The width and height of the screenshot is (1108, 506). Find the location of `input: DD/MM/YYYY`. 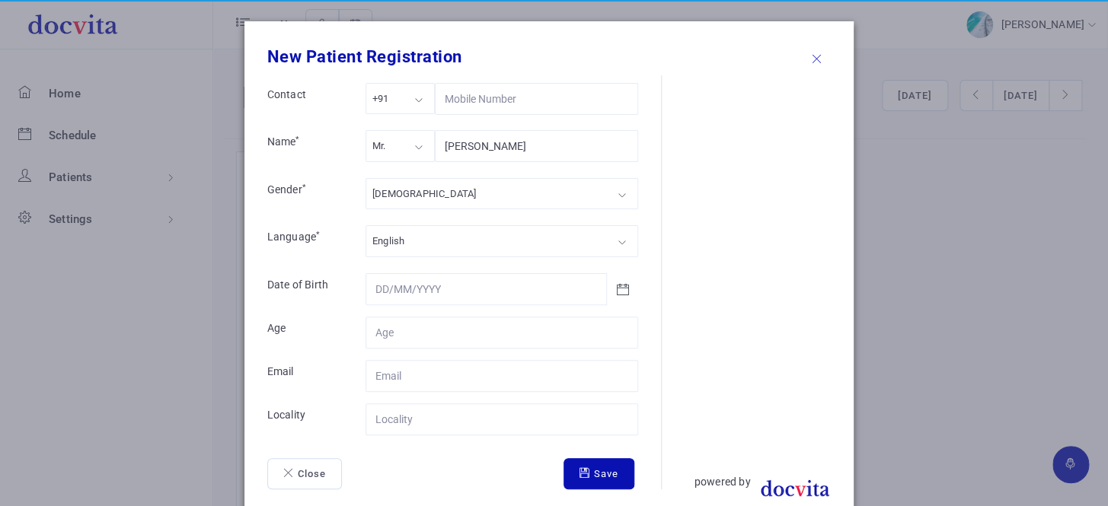

input: DD/MM/YYYY is located at coordinates (487, 289).